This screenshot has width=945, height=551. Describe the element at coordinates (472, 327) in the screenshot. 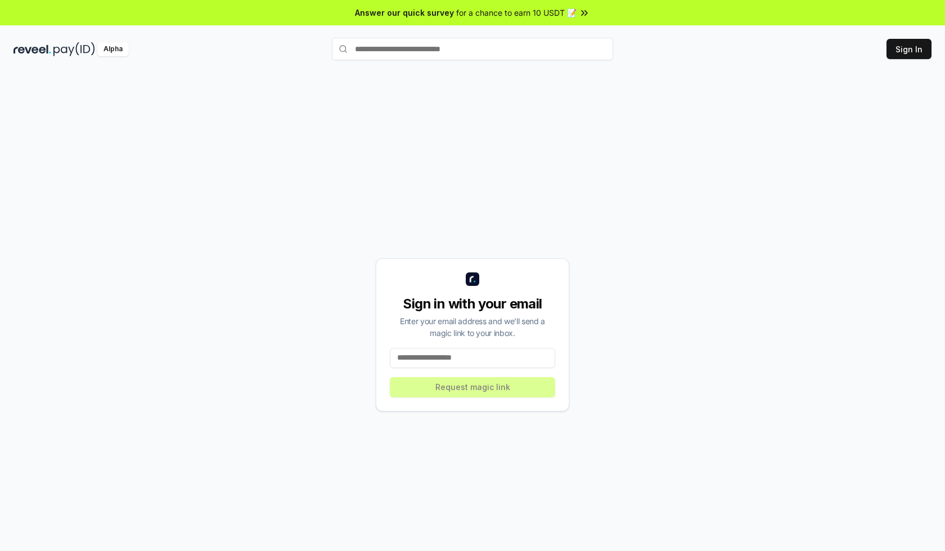

I see `div: Enter your email address and we’ll send a magic link to your inbox.` at that location.